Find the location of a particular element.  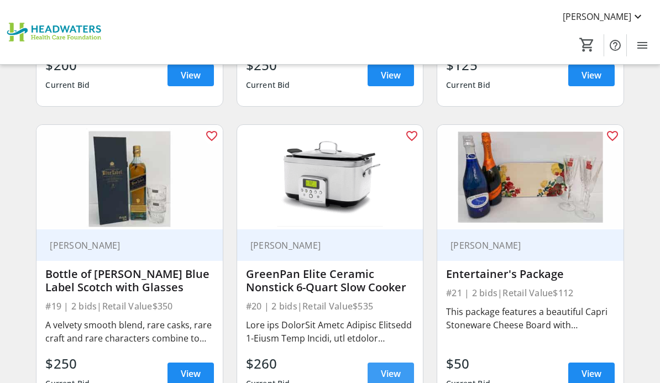

img: Bottle of Johnny Walker Blue Label Scotch with Glasses is located at coordinates (129, 177).